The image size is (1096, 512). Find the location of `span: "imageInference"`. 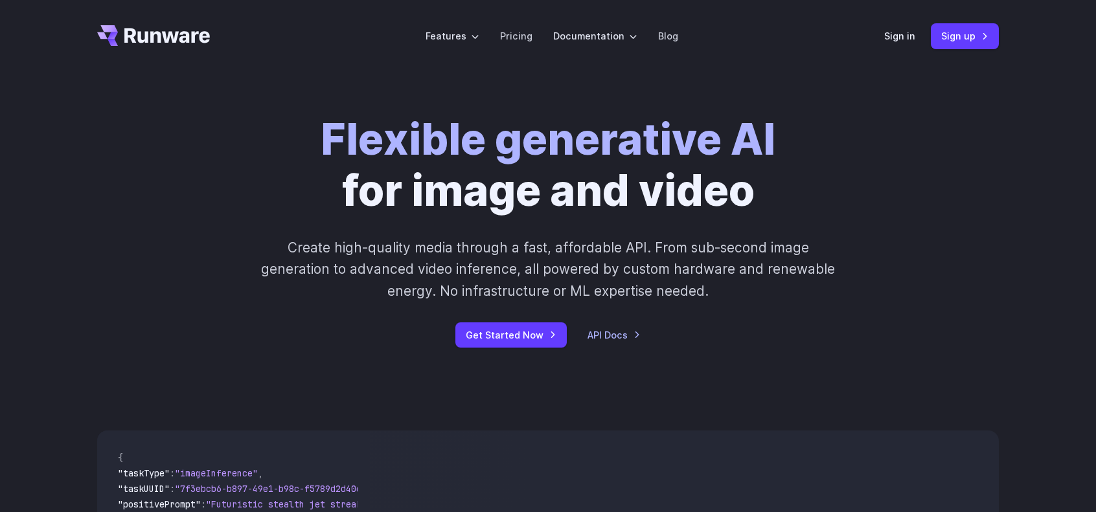

span: "imageInference" is located at coordinates (216, 473).